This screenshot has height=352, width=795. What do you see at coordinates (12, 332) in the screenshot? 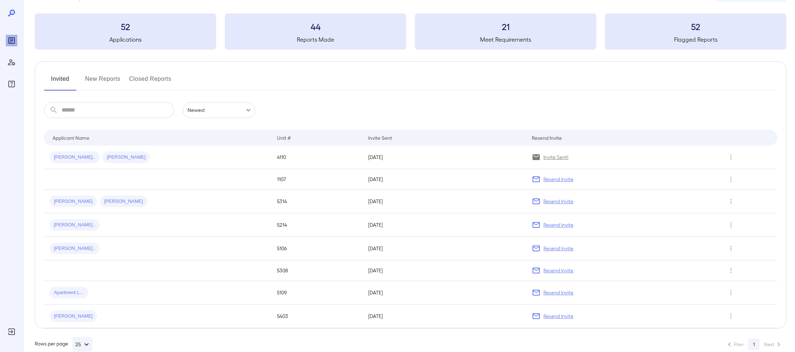
I see `div: Log Out` at bounding box center [12, 332].